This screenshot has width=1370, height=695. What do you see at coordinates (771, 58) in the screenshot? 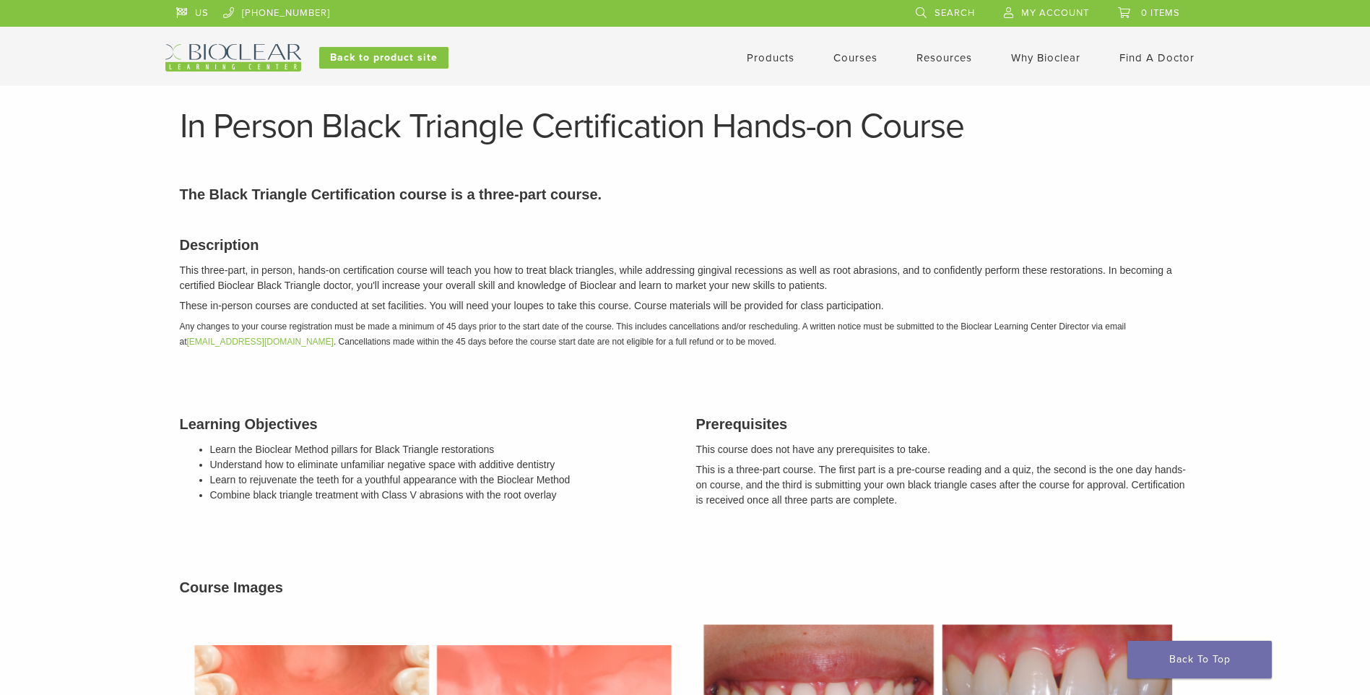
I see `a: Products` at bounding box center [771, 58].